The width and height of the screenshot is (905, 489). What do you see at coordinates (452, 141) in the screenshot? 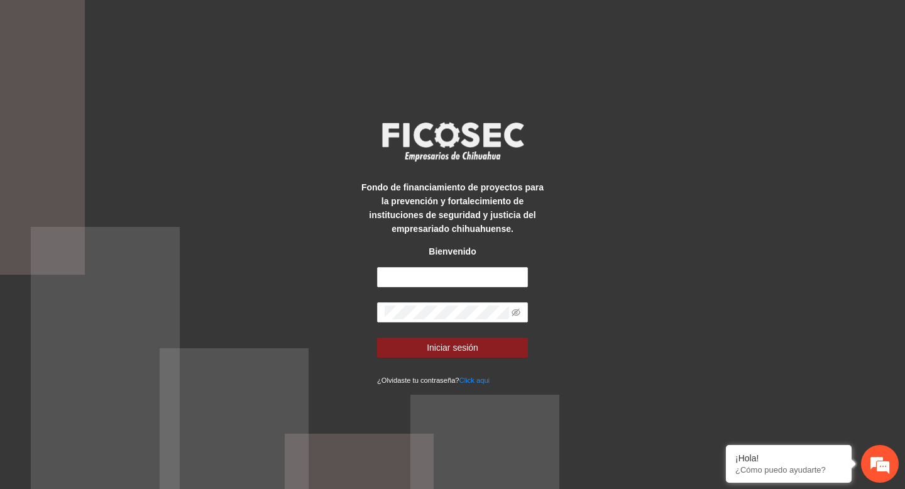
I see `img: logo` at bounding box center [452, 141].